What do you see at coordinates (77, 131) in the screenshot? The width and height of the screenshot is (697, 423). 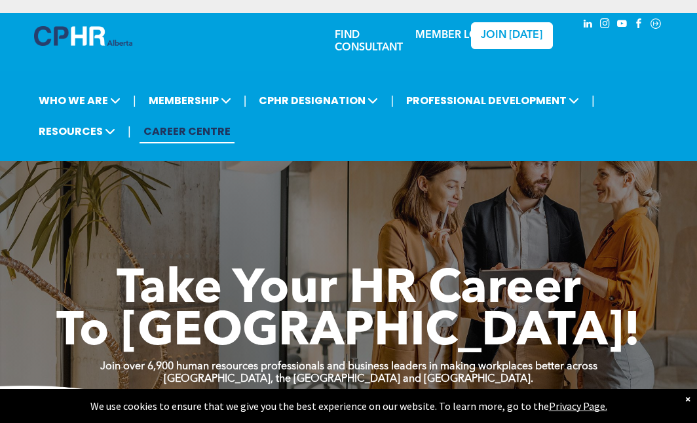 I see `span: RESOURCES` at bounding box center [77, 131].